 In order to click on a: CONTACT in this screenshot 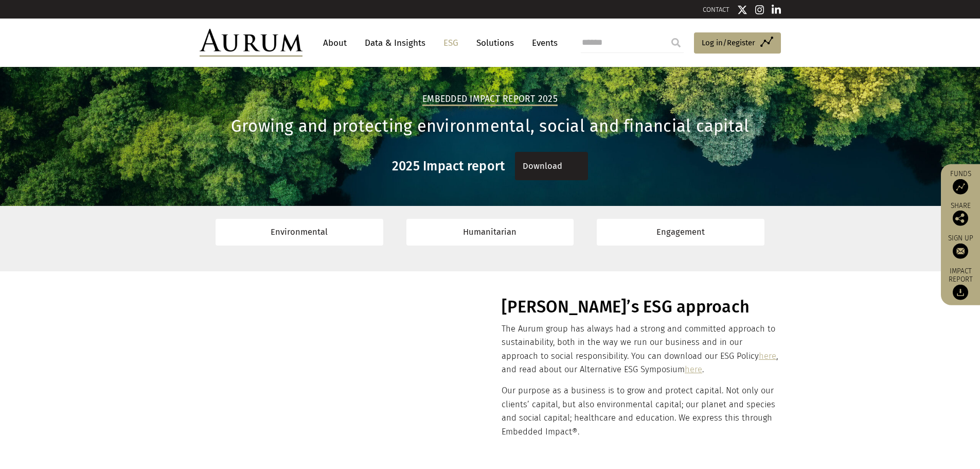, I will do `click(716, 9)`.